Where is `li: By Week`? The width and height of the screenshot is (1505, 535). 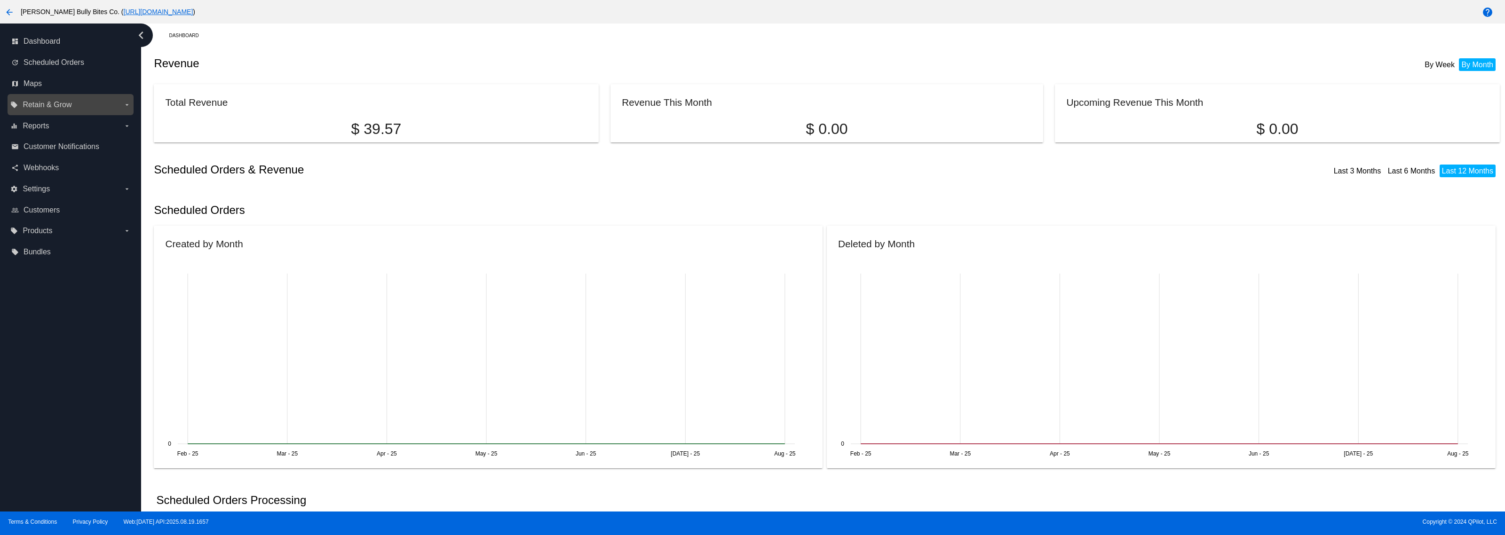 li: By Week is located at coordinates (1439, 64).